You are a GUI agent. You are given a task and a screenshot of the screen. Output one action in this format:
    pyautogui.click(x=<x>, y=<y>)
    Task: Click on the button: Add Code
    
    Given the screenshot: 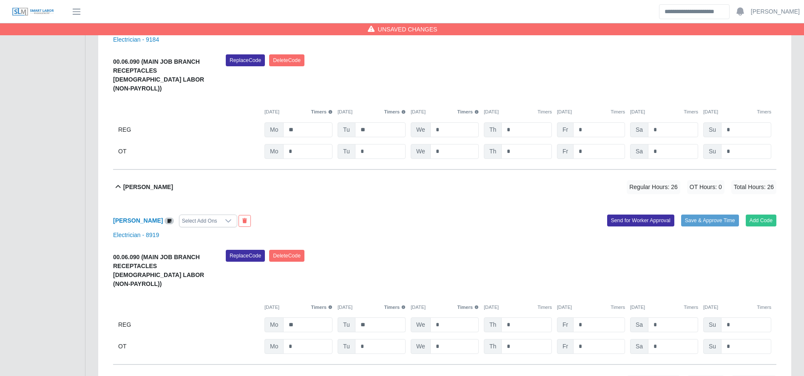 What is the action you would take?
    pyautogui.click(x=761, y=221)
    